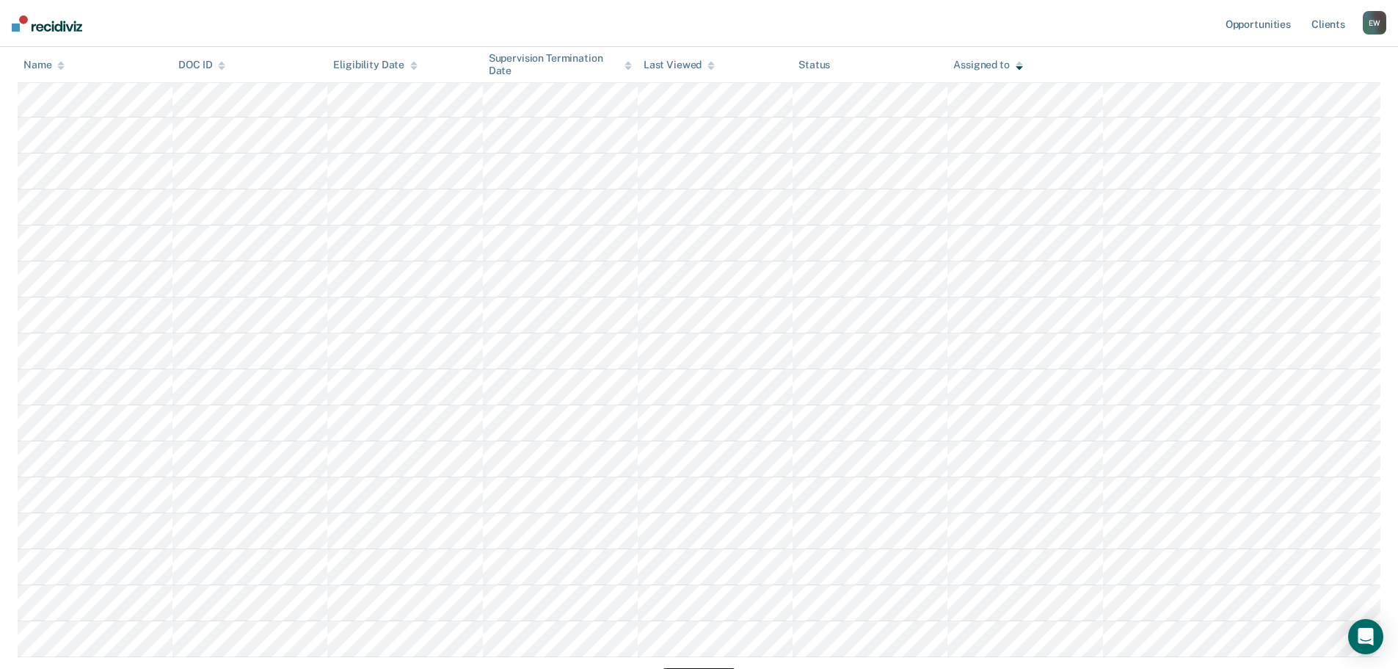 The width and height of the screenshot is (1398, 669). What do you see at coordinates (202, 65) in the screenshot?
I see `div: DOC ID` at bounding box center [202, 65].